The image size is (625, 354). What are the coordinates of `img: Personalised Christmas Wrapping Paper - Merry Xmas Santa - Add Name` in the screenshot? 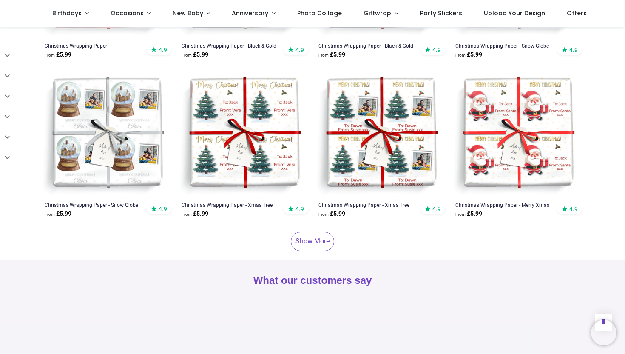 It's located at (518, 134).